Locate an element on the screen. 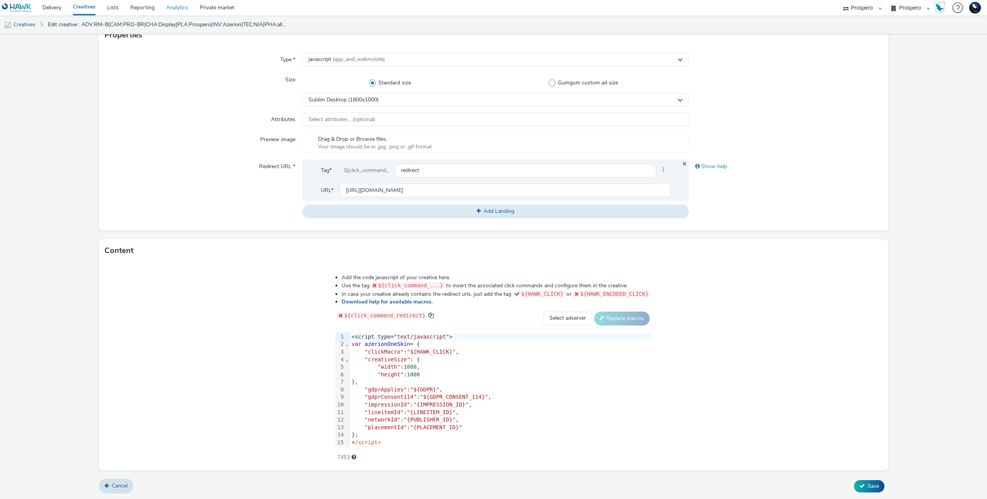 Image resolution: width=987 pixels, height=499 pixels. div: <script type= src= >< is located at coordinates (501, 450).